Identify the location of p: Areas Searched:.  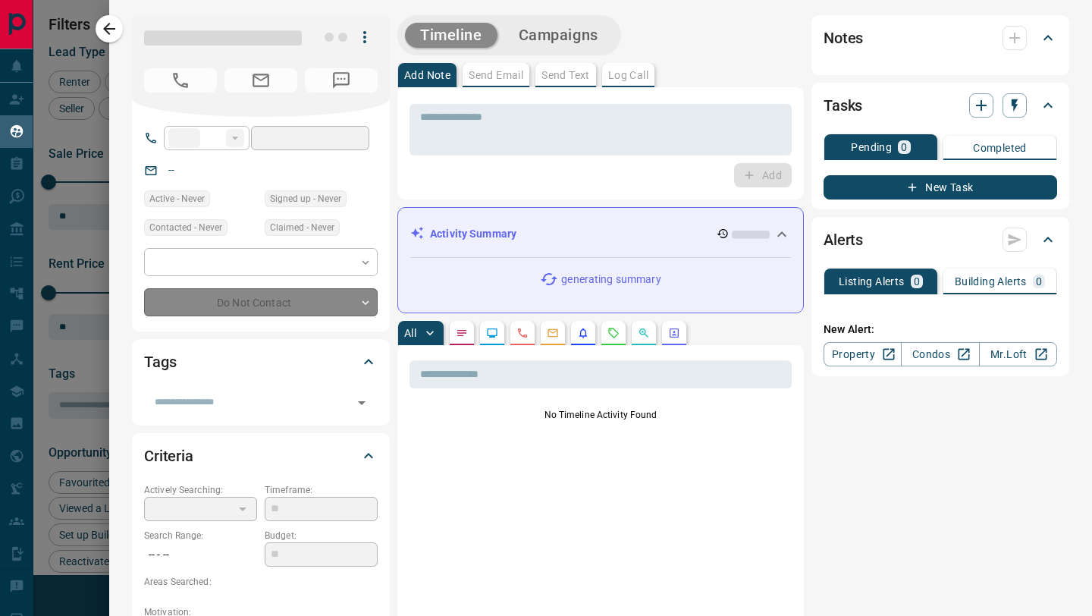
(261, 581).